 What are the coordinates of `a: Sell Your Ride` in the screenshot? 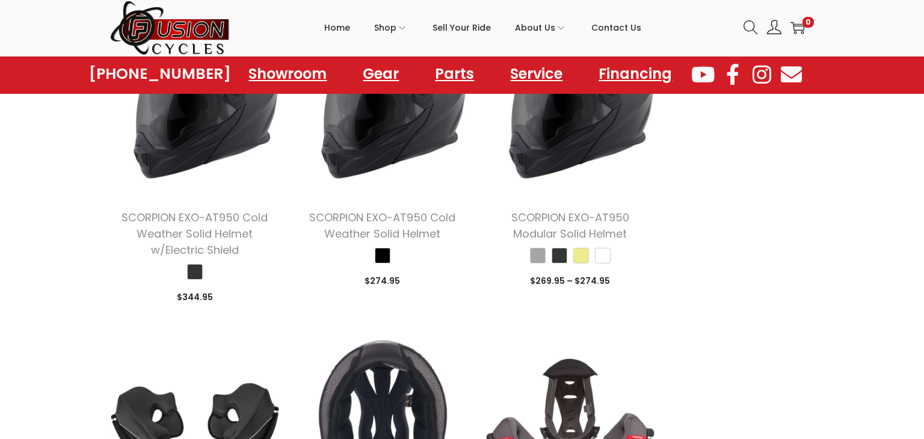 It's located at (461, 28).